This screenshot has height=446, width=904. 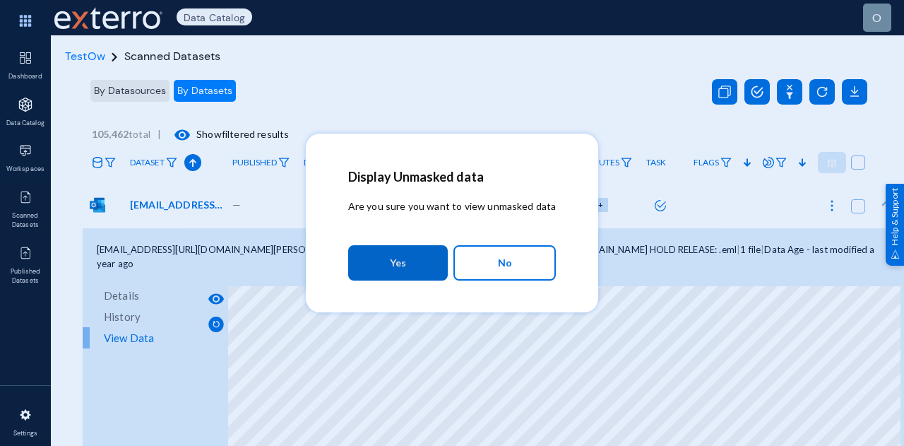 What do you see at coordinates (398, 263) in the screenshot?
I see `button: Yes` at bounding box center [398, 263].